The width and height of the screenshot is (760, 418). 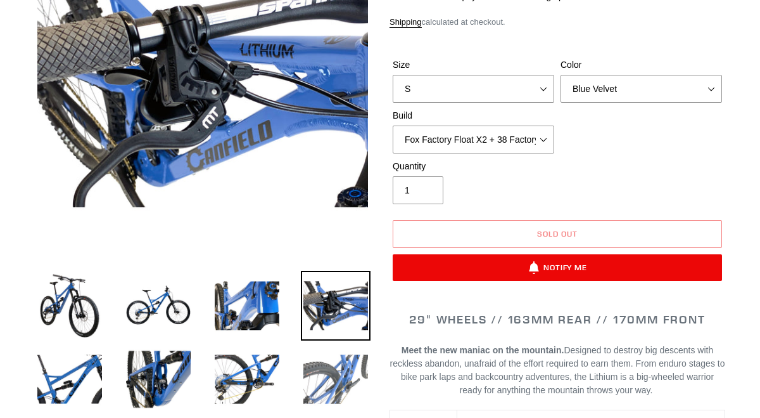 I want to click on label: Color, so click(x=641, y=65).